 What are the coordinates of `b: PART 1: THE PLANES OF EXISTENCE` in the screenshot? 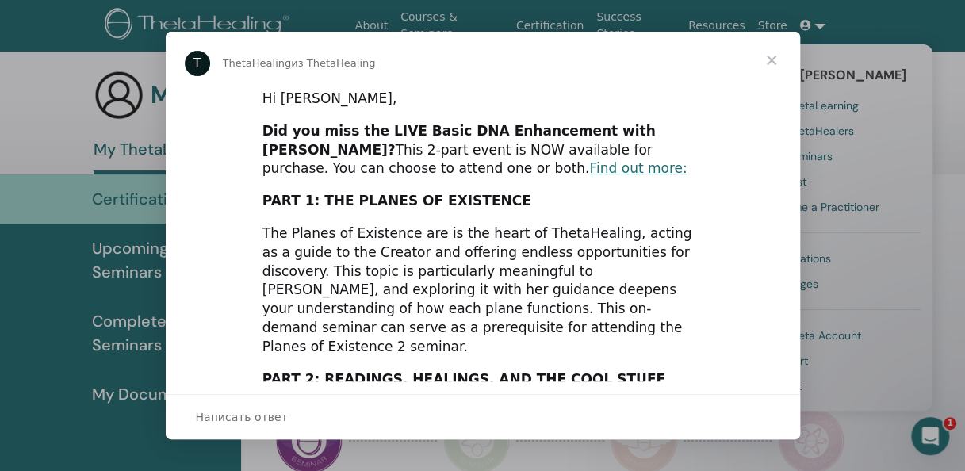 It's located at (396, 201).